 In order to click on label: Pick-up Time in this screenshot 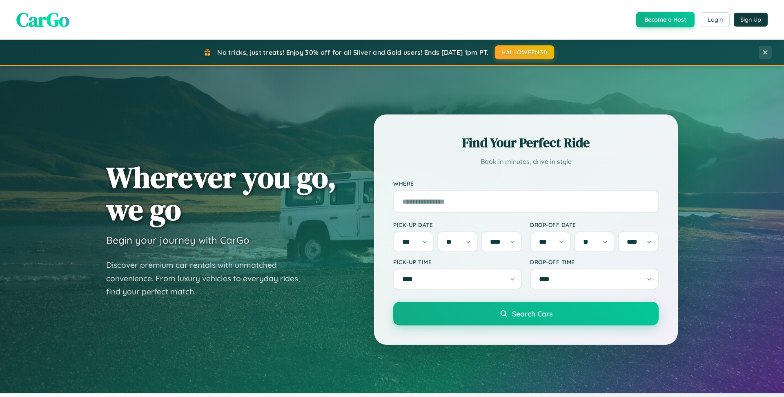, I will do `click(457, 261)`.